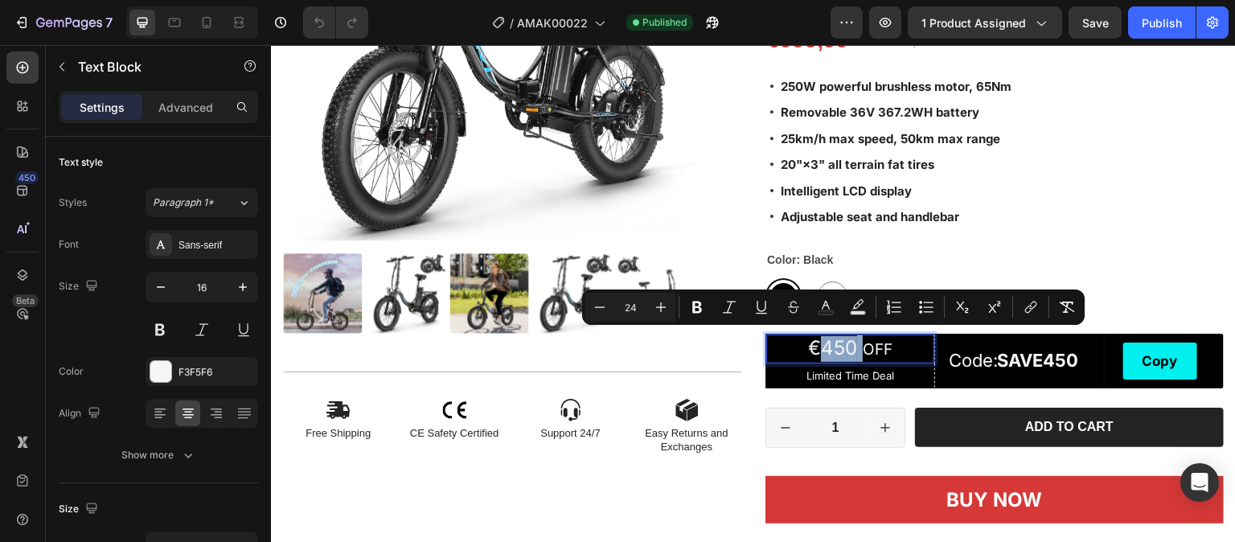  What do you see at coordinates (564, 383) in the screenshot?
I see `input: quantity` at bounding box center [564, 383].